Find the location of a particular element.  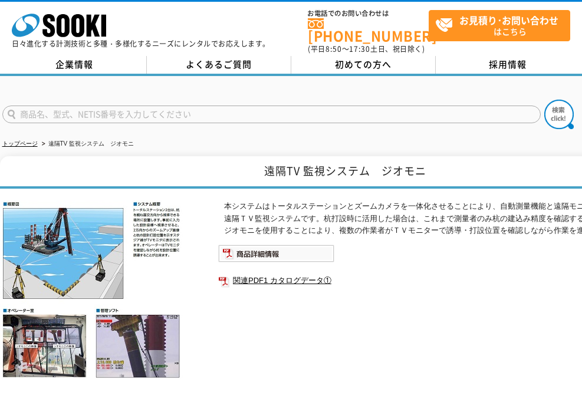

span: はこちら is located at coordinates (502, 25).